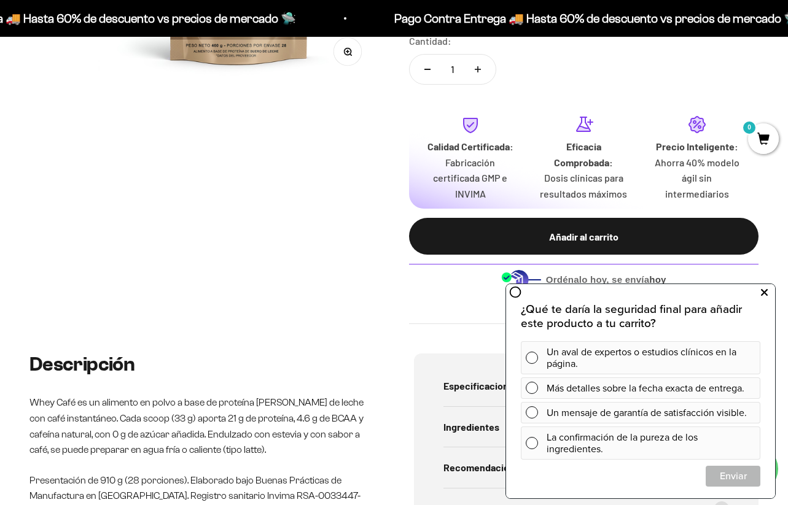 Image resolution: width=788 pixels, height=505 pixels. I want to click on span: Ingredientes, so click(471, 427).